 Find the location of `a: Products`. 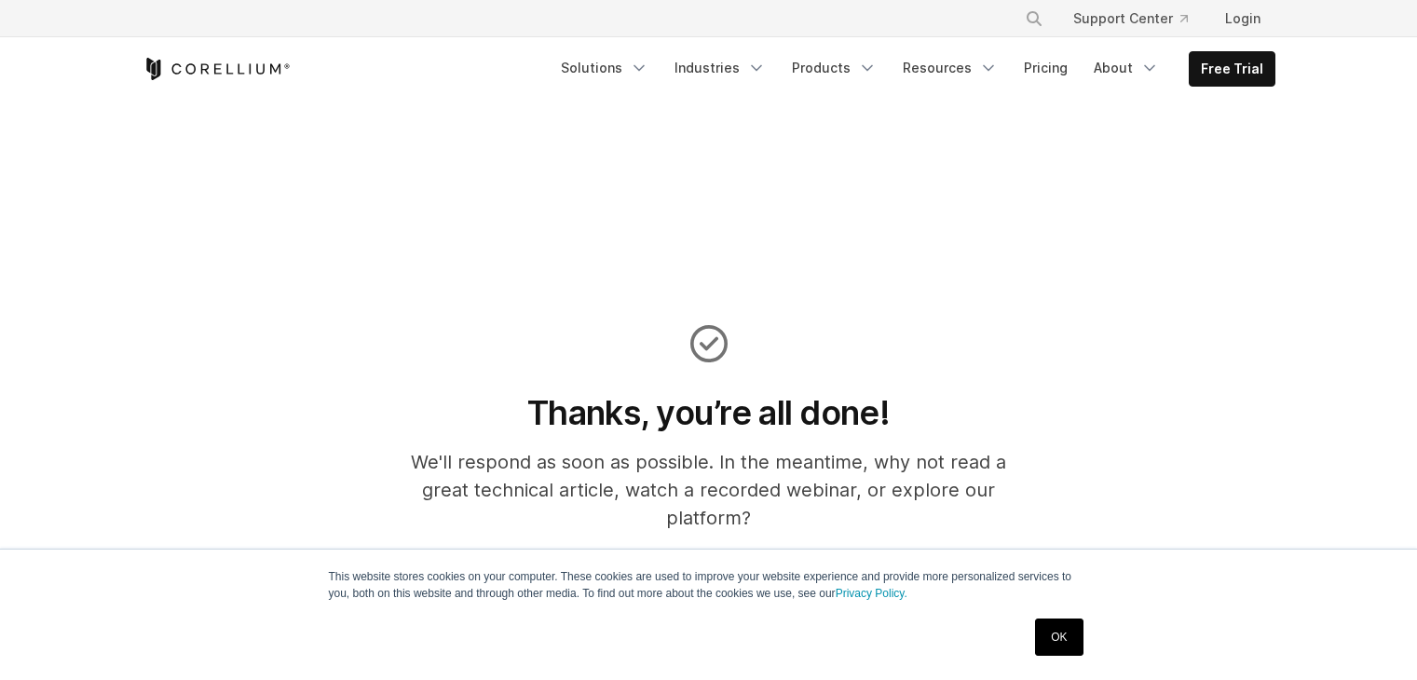

a: Products is located at coordinates (834, 68).